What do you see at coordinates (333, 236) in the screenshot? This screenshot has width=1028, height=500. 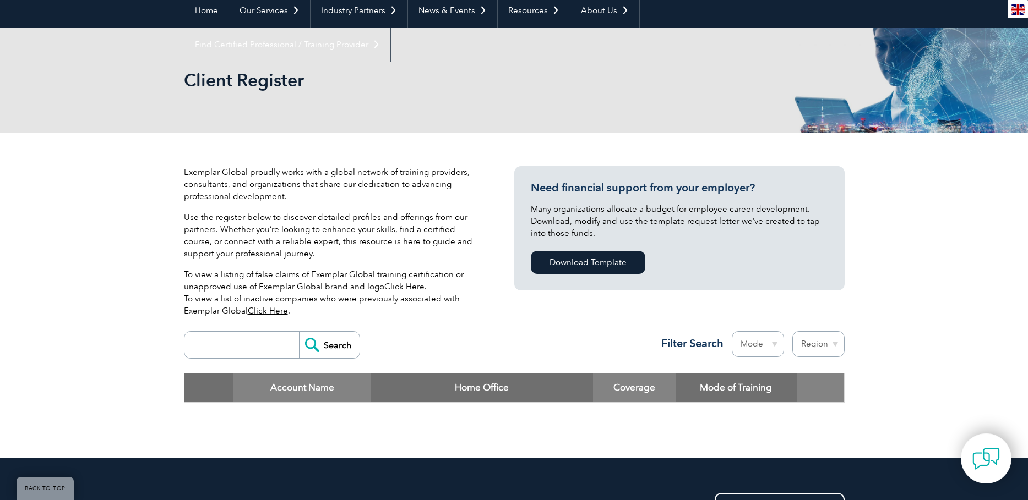 I see `p: Use the register below to discover detailed profiles and offerings from our partners. Whether you...` at bounding box center [333, 236].